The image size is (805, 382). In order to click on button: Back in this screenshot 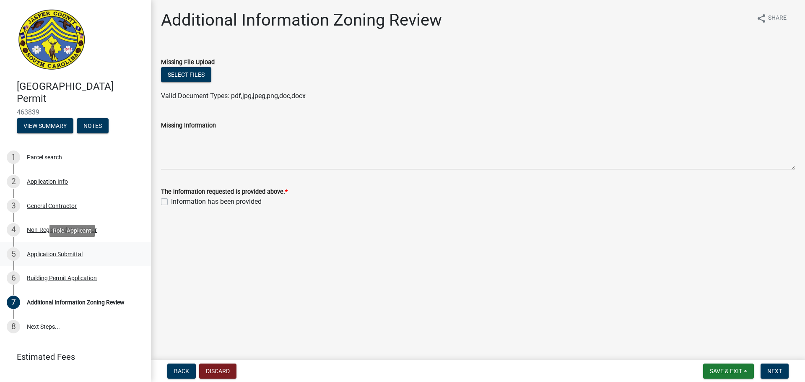, I will do `click(182, 371)`.